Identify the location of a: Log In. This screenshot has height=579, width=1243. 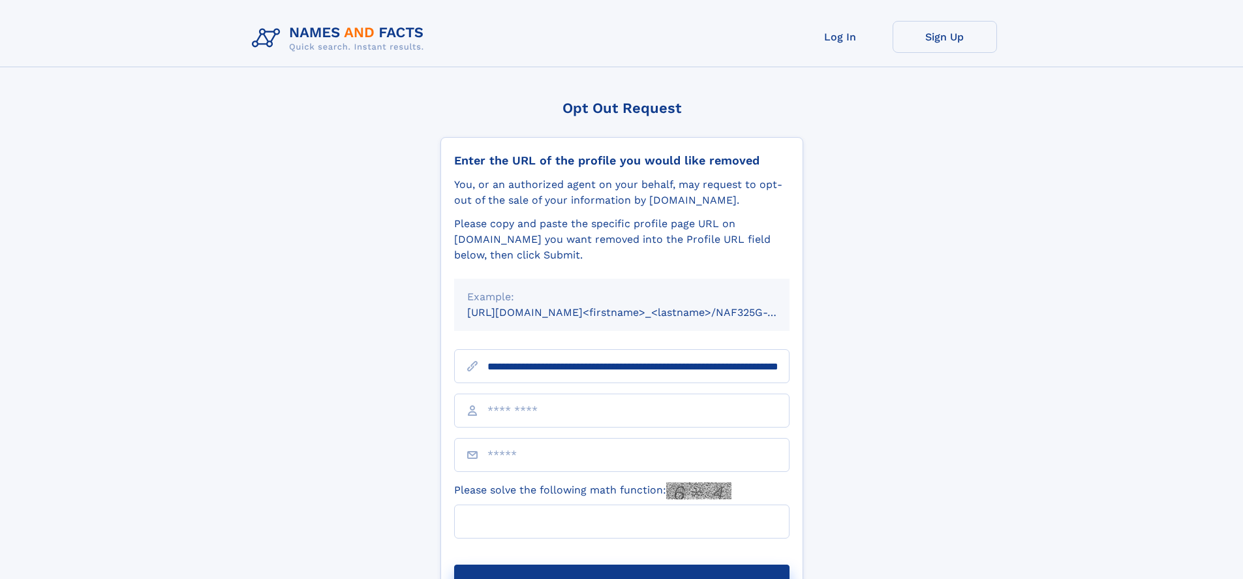
(840, 37).